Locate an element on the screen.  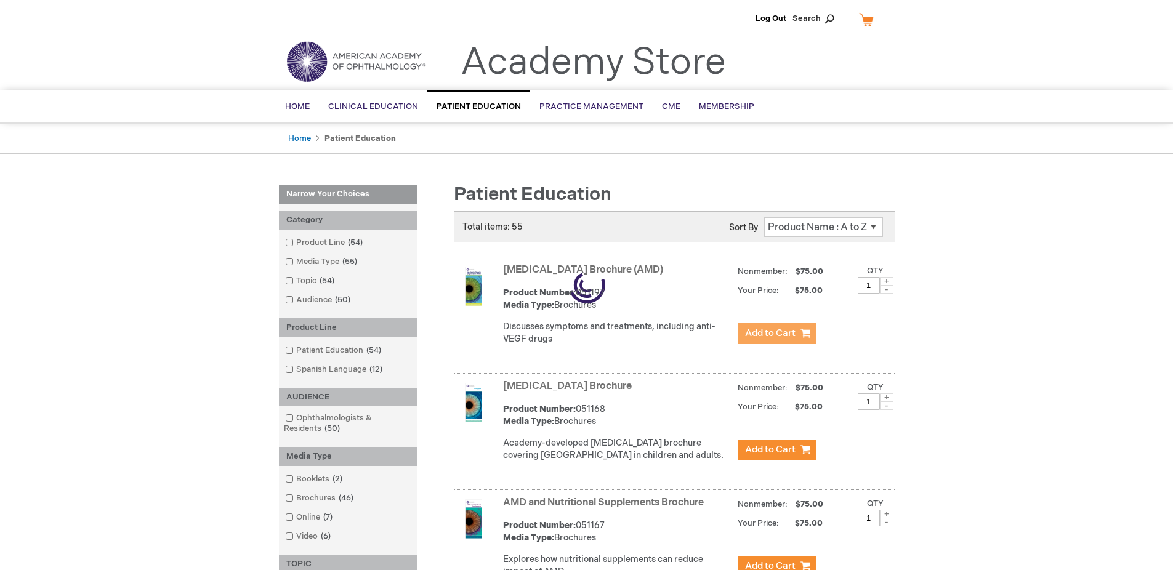
label: Sort By is located at coordinates (743, 227).